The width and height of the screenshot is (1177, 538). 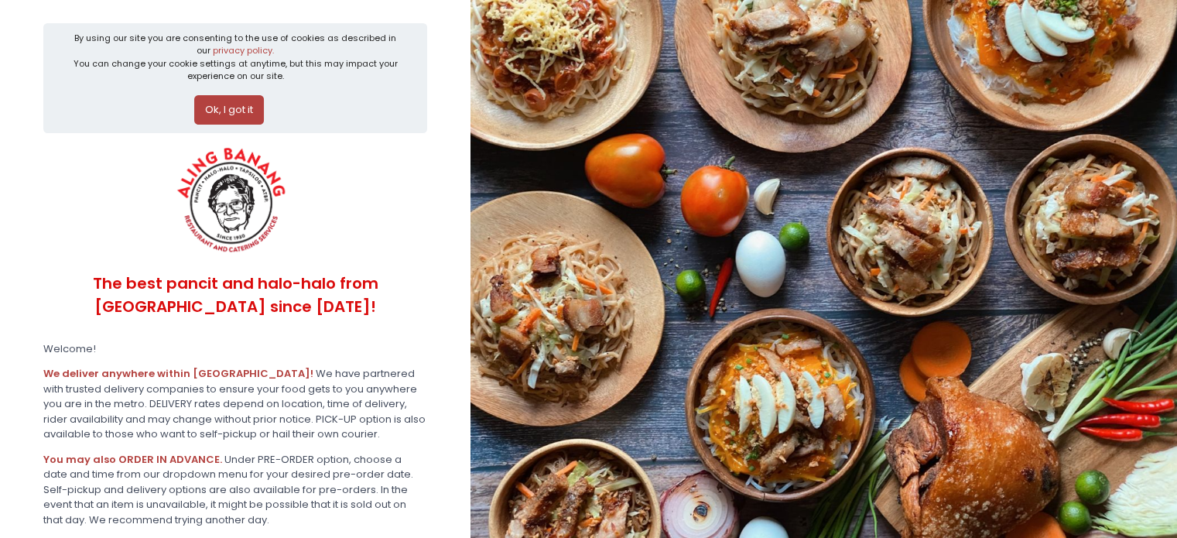 What do you see at coordinates (229, 110) in the screenshot?
I see `button: Ok, I got it` at bounding box center [229, 110].